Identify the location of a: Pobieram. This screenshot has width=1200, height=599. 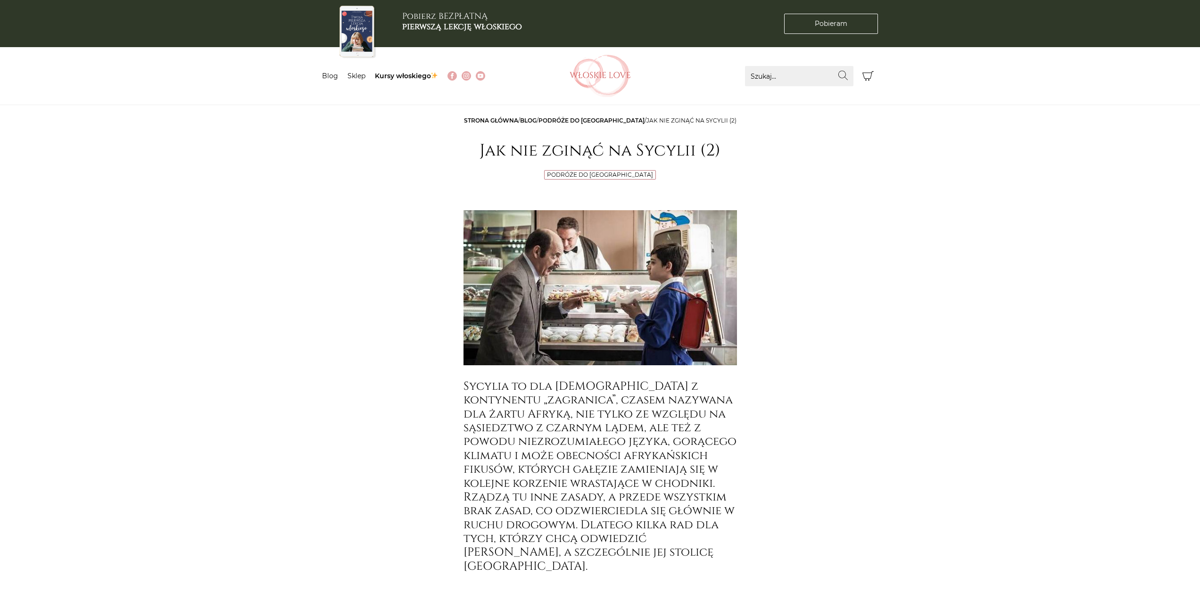
(831, 24).